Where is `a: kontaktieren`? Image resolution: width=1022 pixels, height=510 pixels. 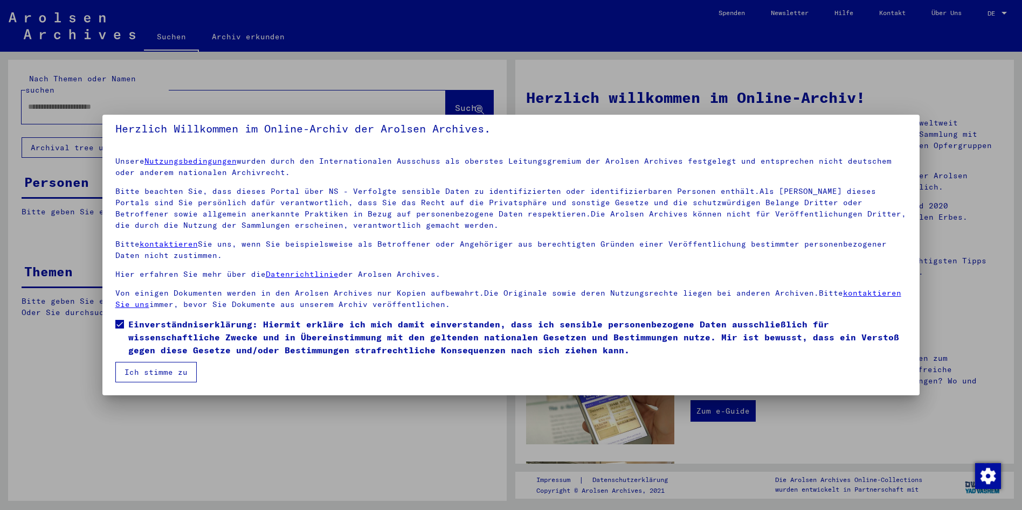
a: kontaktieren is located at coordinates (169, 244).